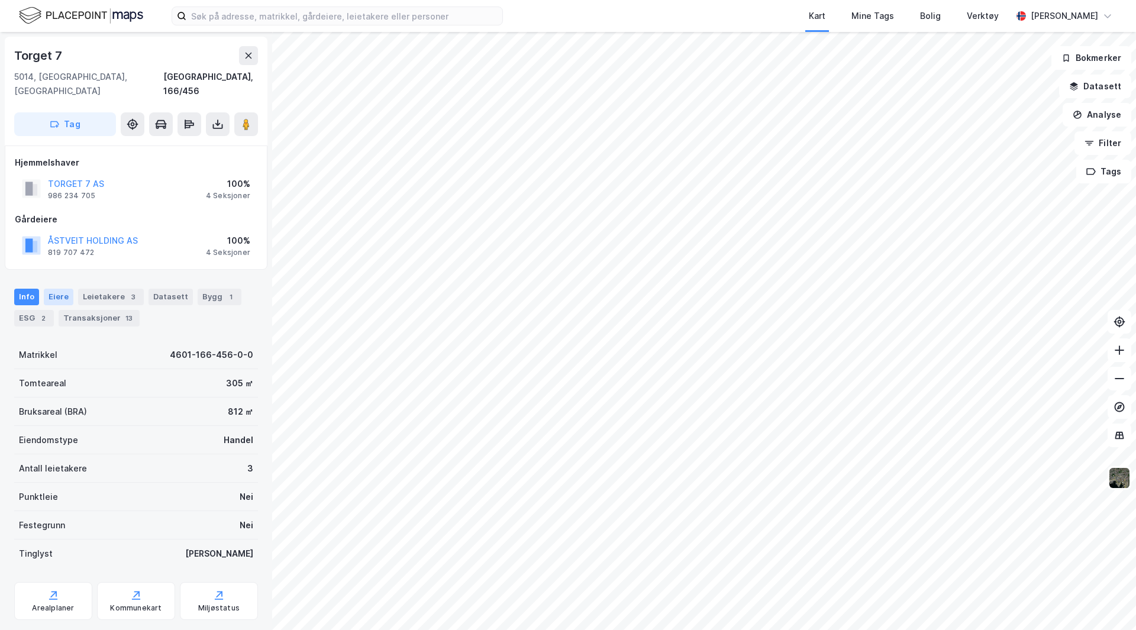 This screenshot has width=1136, height=630. Describe the element at coordinates (240, 412) in the screenshot. I see `div: 812 ㎡` at that location.